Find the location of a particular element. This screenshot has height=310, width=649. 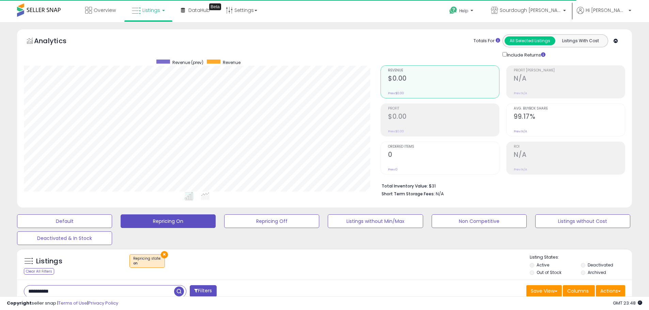

i: Get Help is located at coordinates (453, 10).